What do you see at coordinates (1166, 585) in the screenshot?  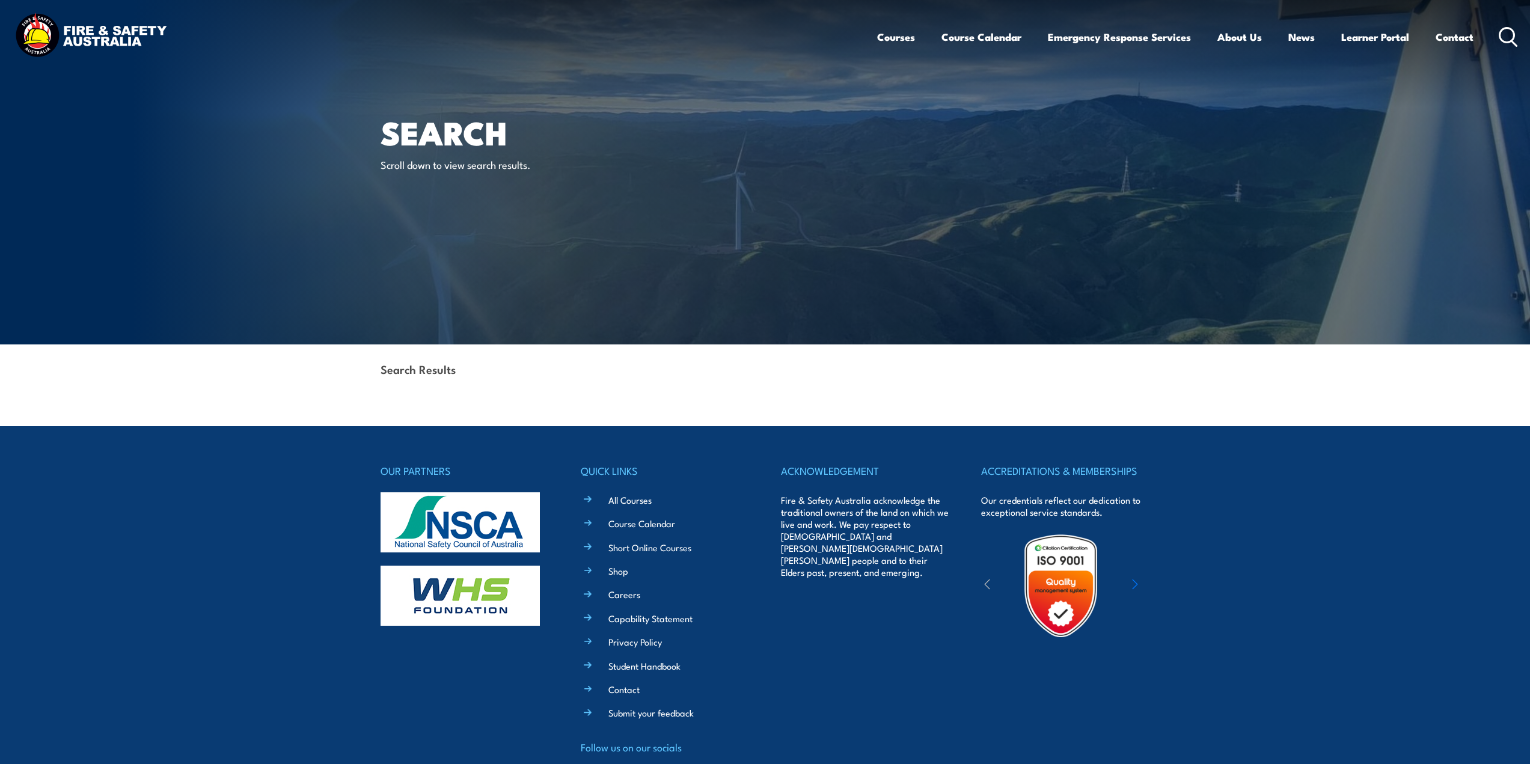 I see `img: ewpa-logo` at bounding box center [1166, 585].